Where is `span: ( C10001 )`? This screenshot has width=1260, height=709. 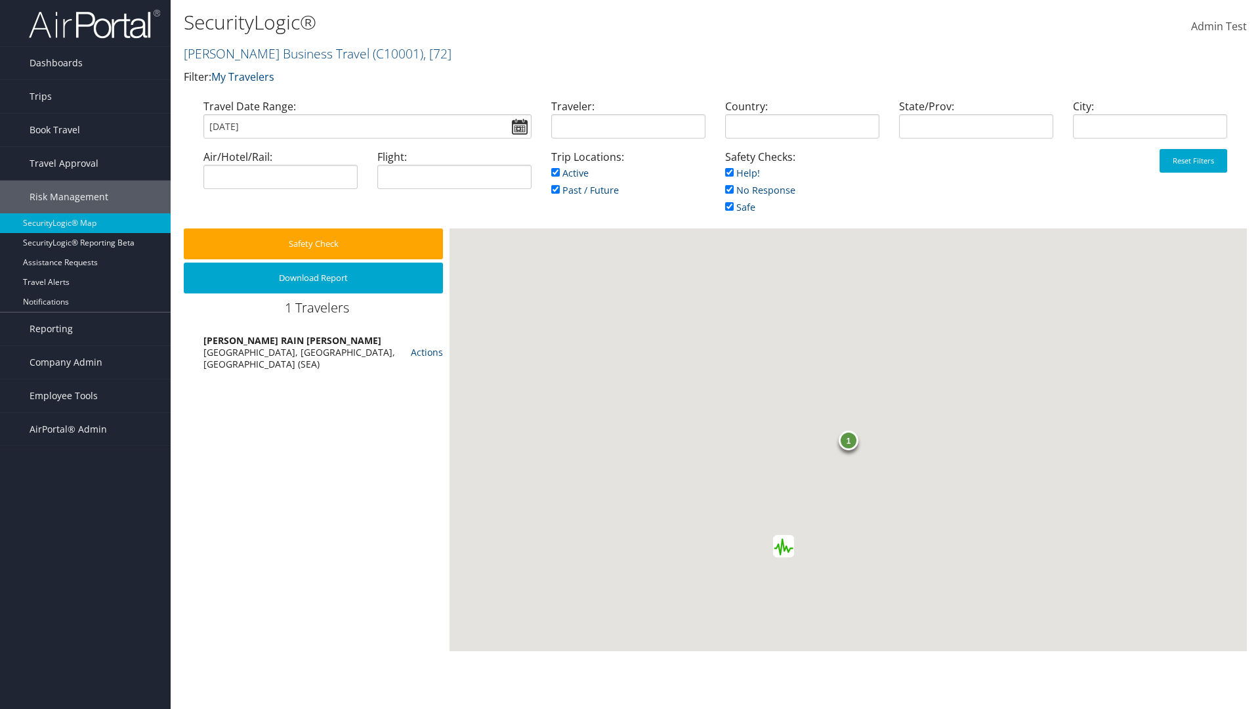 span: ( C10001 ) is located at coordinates (398, 53).